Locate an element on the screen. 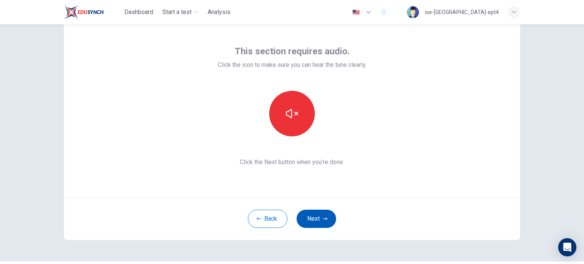 The image size is (584, 264). span: Analysis is located at coordinates (219, 12).